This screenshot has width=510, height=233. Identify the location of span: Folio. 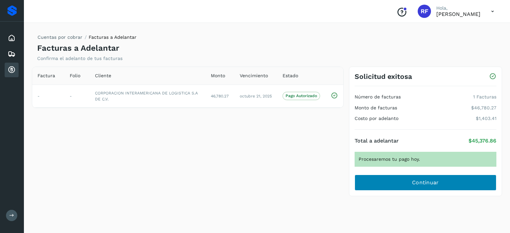
(75, 76).